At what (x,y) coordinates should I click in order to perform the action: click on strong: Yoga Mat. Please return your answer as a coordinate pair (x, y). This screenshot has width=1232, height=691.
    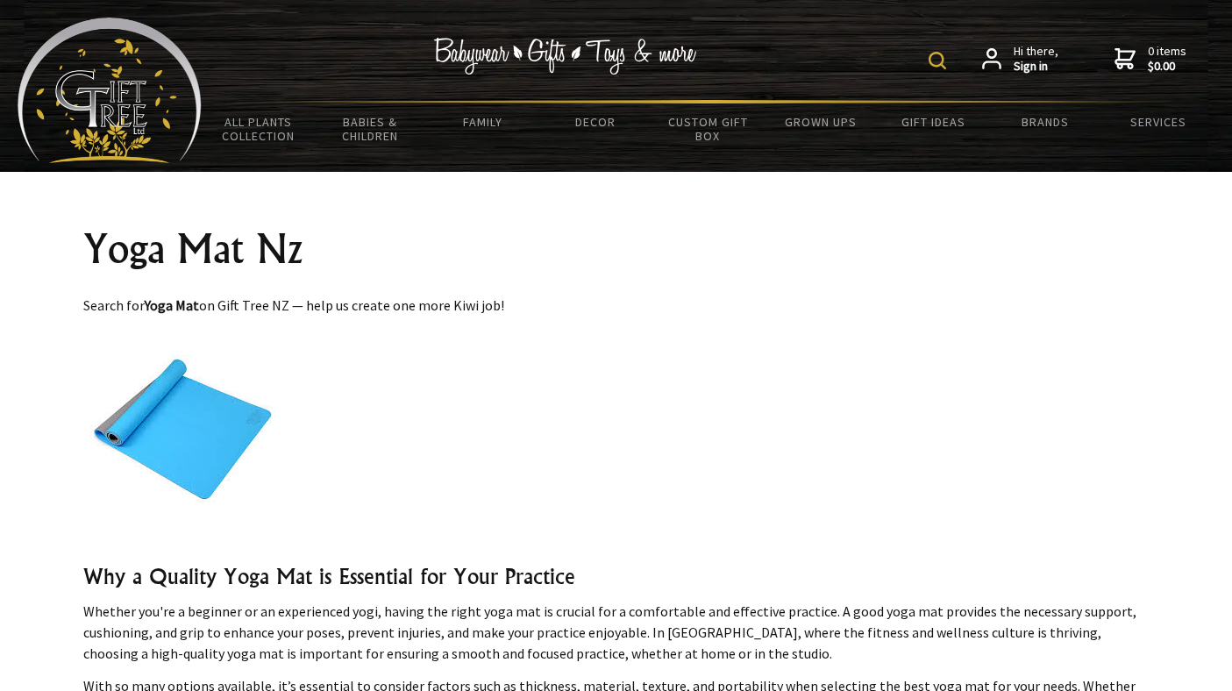
    Looking at the image, I should click on (172, 305).